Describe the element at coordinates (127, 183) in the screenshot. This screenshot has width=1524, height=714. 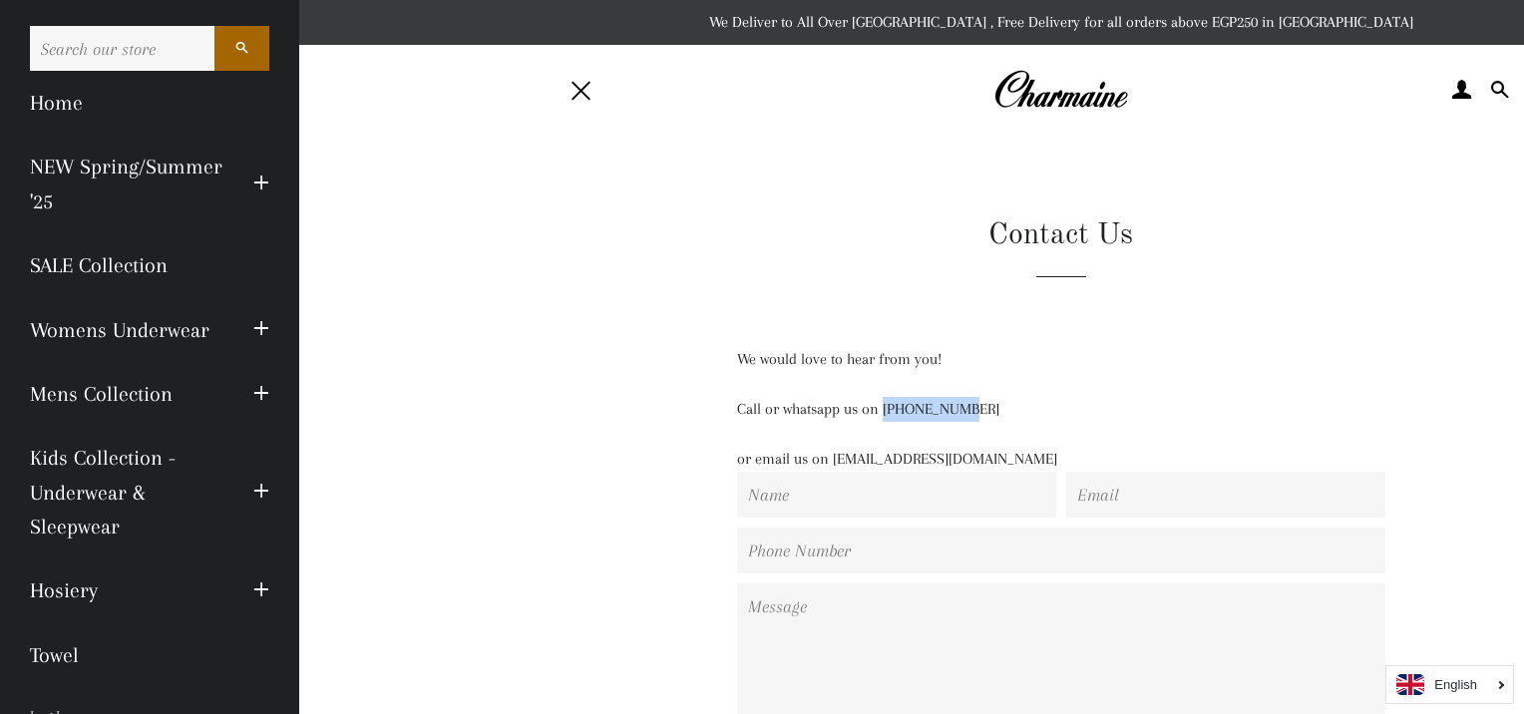
I see `a: NEW Spring/Summer '25` at that location.